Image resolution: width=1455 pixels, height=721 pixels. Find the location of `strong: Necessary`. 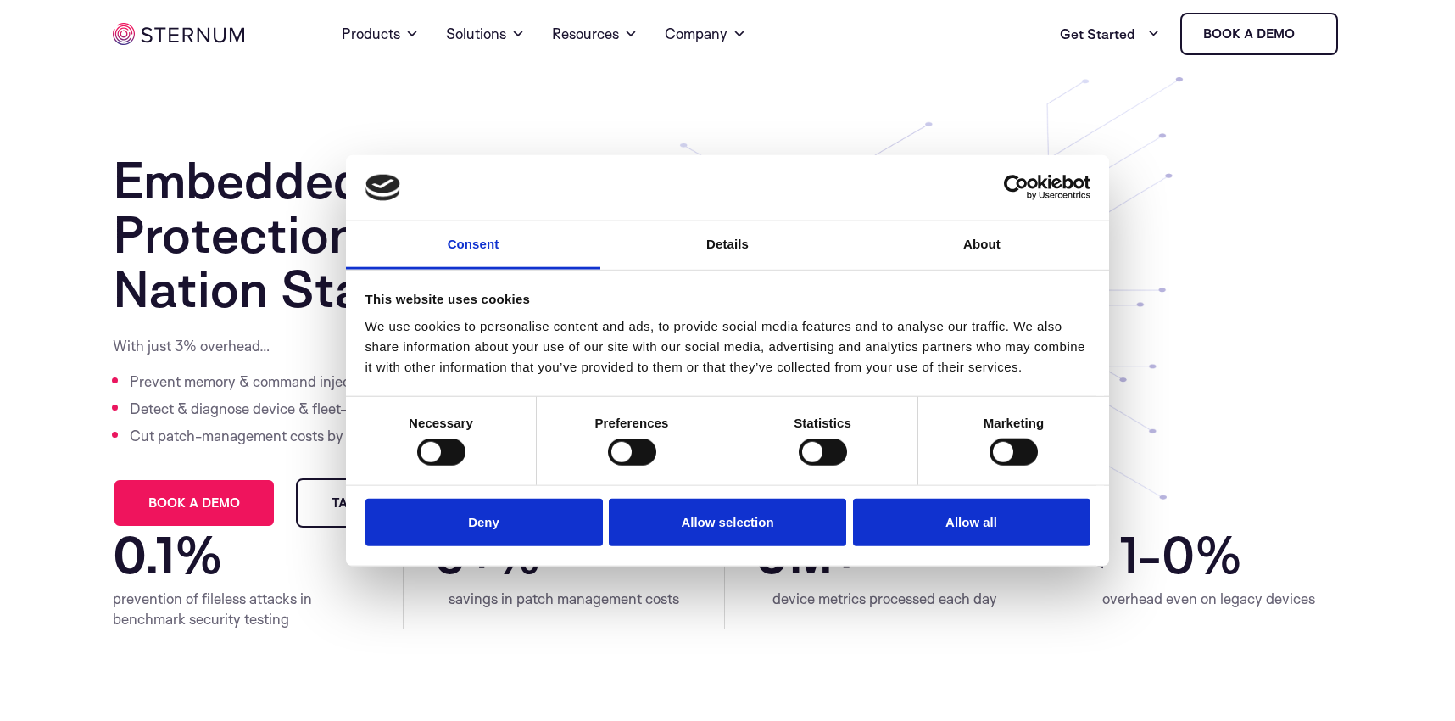

strong: Necessary is located at coordinates (441, 422).